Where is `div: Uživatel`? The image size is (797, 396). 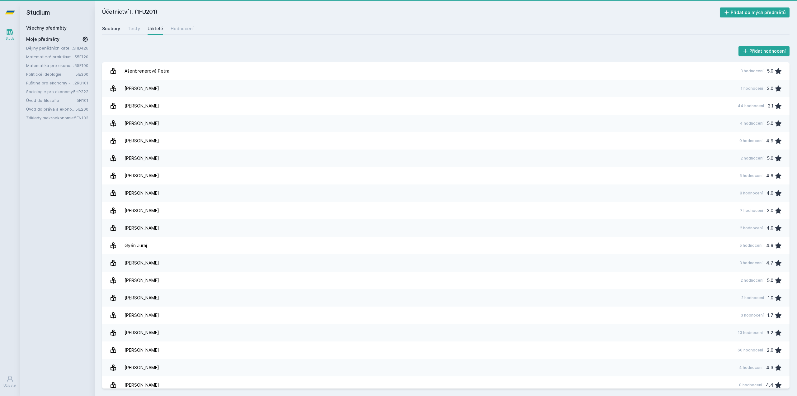 div: Uživatel is located at coordinates (10, 385).